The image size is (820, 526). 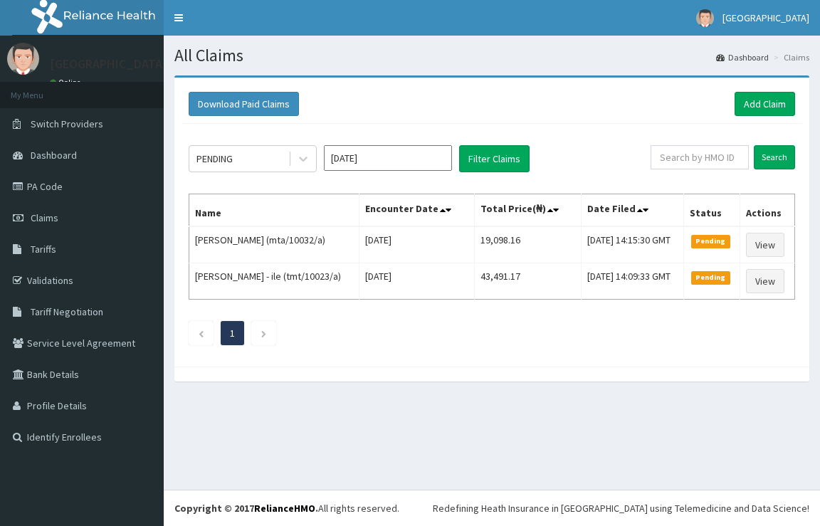 I want to click on div: PENDING, so click(x=214, y=159).